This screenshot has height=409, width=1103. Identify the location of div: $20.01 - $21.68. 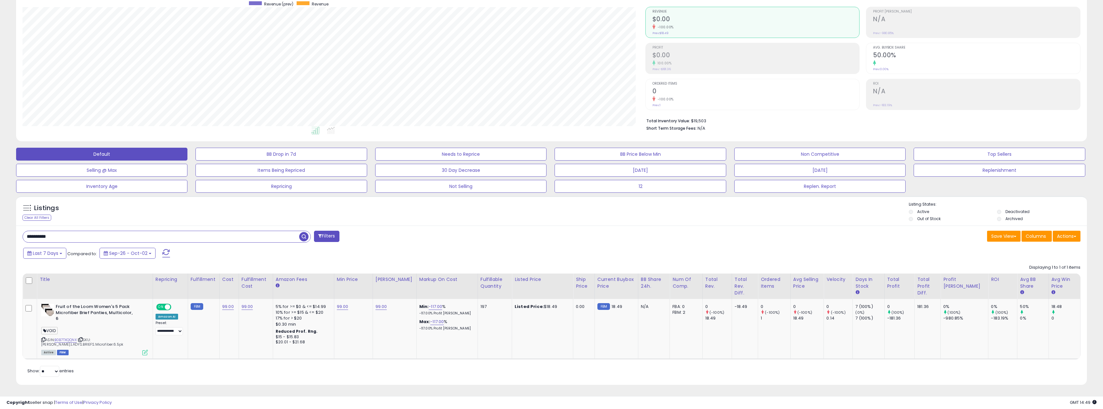
(302, 342).